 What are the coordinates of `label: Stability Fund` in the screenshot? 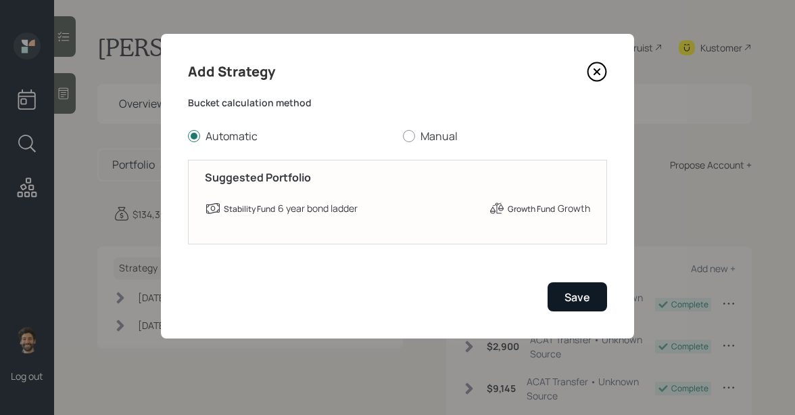 It's located at (250, 209).